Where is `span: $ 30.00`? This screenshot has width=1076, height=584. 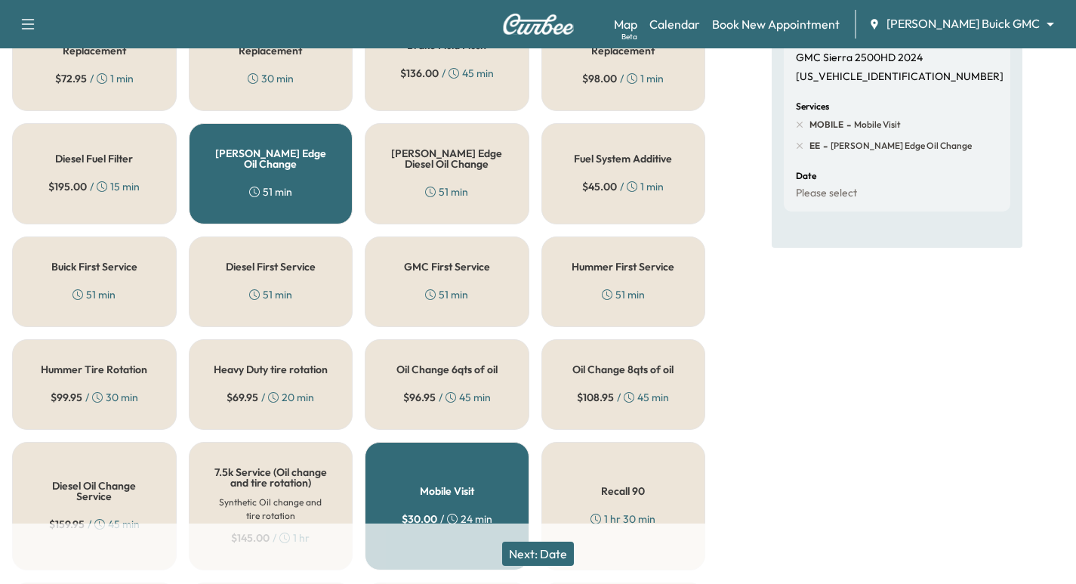 span: $ 30.00 is located at coordinates (419, 519).